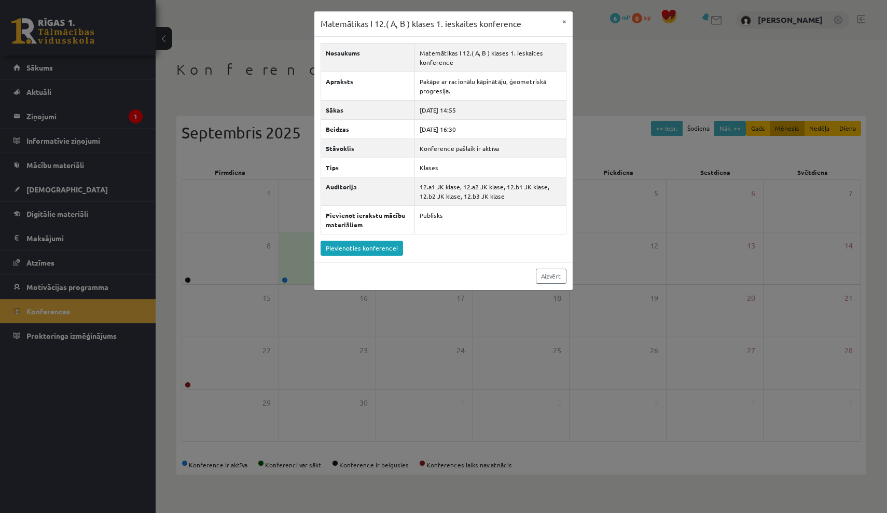 The width and height of the screenshot is (887, 513). I want to click on th: Stāvoklis, so click(368, 148).